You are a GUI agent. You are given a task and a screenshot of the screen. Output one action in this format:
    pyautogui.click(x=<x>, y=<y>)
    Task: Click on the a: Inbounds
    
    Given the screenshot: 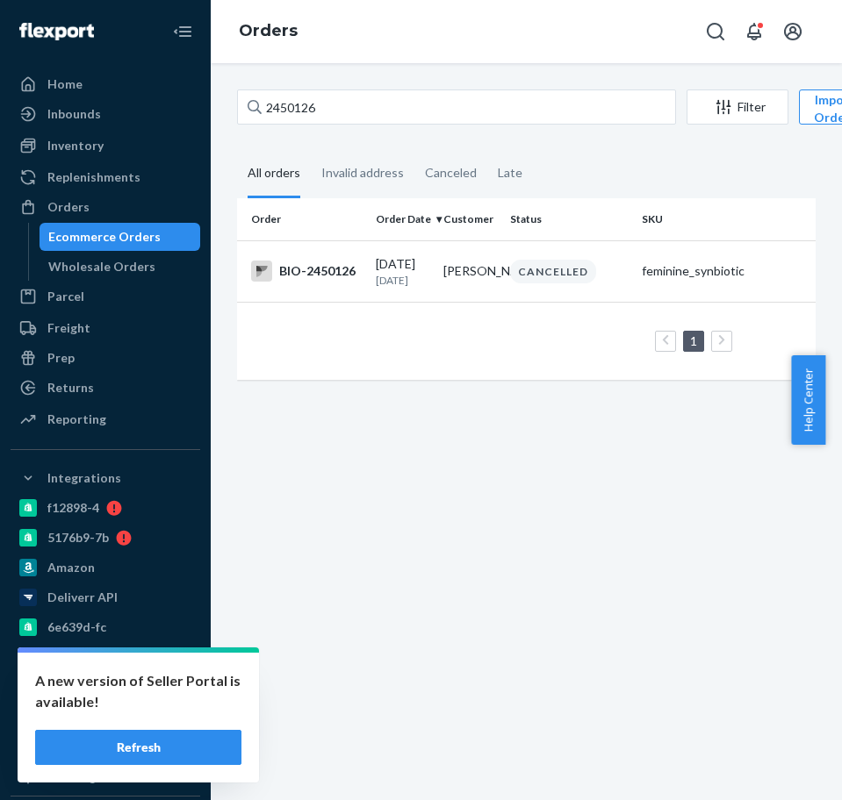 What is the action you would take?
    pyautogui.click(x=105, y=114)
    